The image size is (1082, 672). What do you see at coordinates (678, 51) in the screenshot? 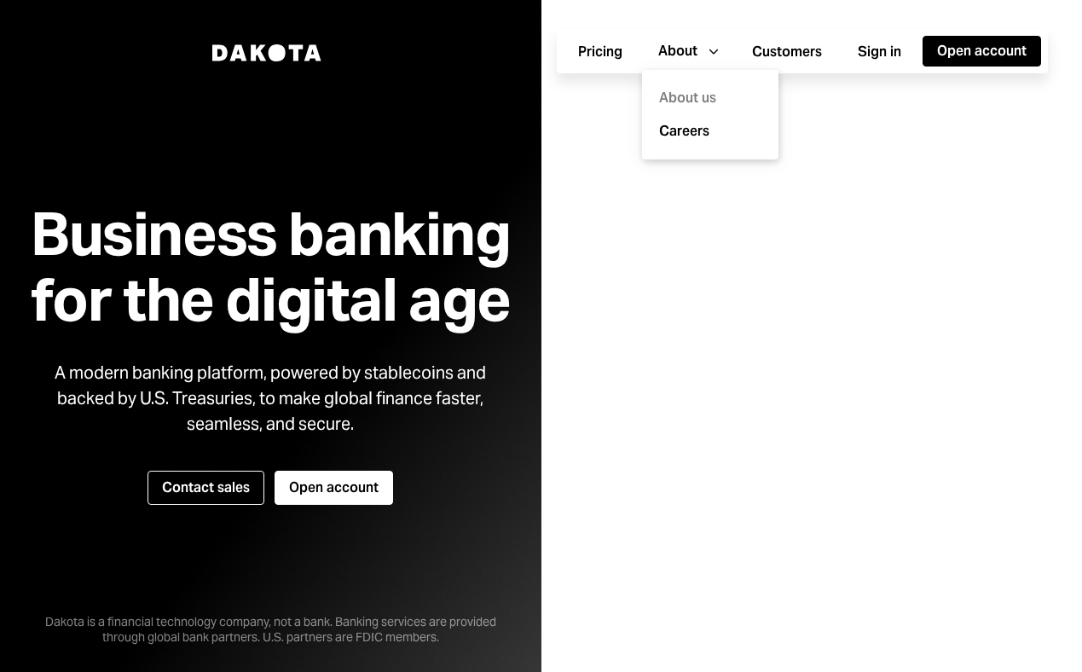
I see `div: About` at bounding box center [678, 51].